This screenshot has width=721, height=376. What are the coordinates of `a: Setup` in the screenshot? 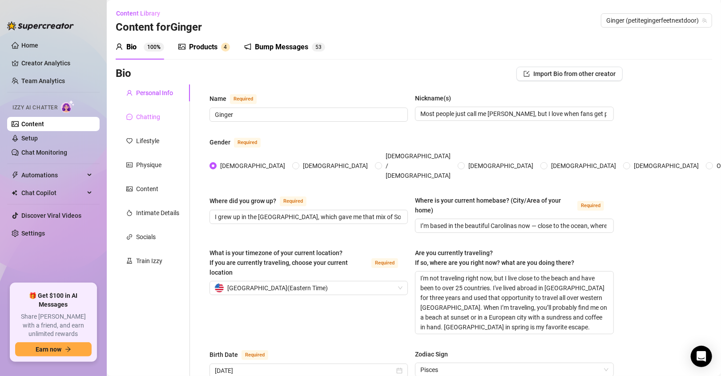 It's located at (29, 138).